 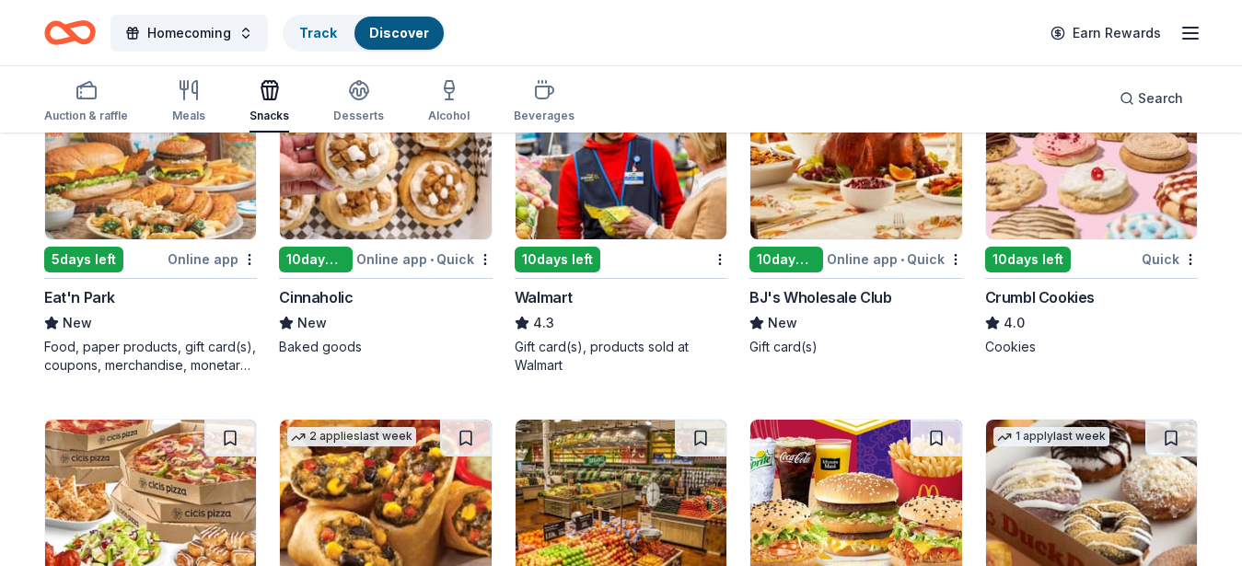 I want to click on div: Online app, so click(x=212, y=259).